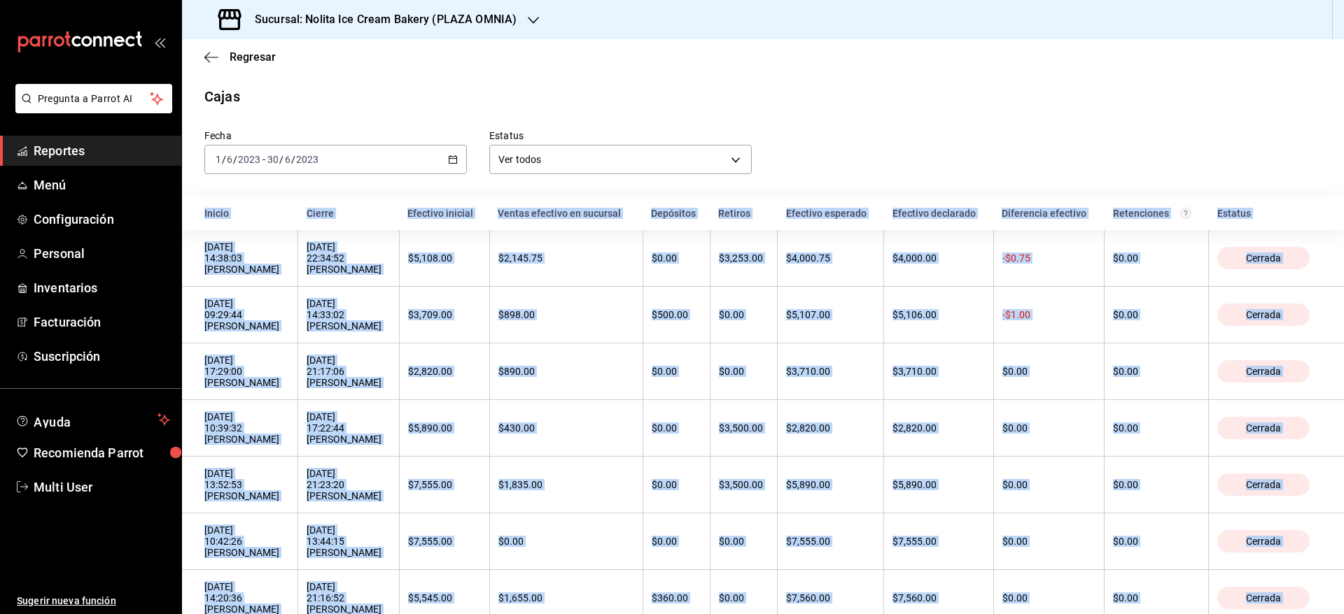 This screenshot has height=614, width=1344. Describe the element at coordinates (349, 213) in the screenshot. I see `div: Cierre` at that location.